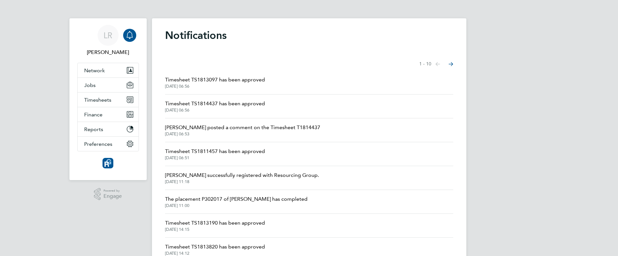  Describe the element at coordinates (93, 115) in the screenshot. I see `span: Finance` at that location.